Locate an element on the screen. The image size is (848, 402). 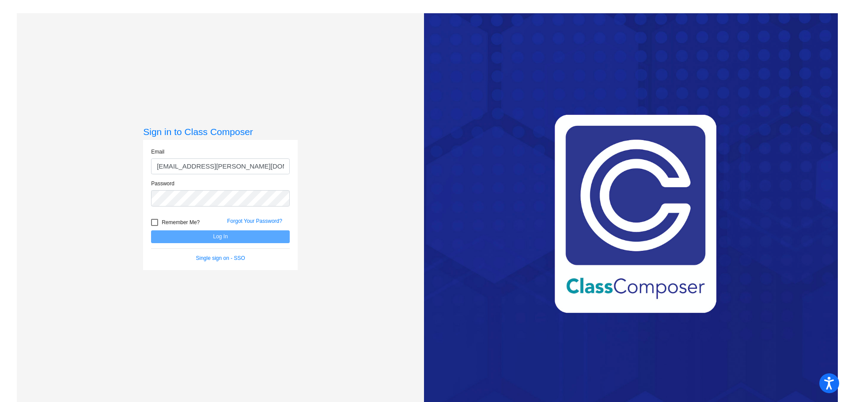
a: Forgot Your Password? is located at coordinates (254, 221).